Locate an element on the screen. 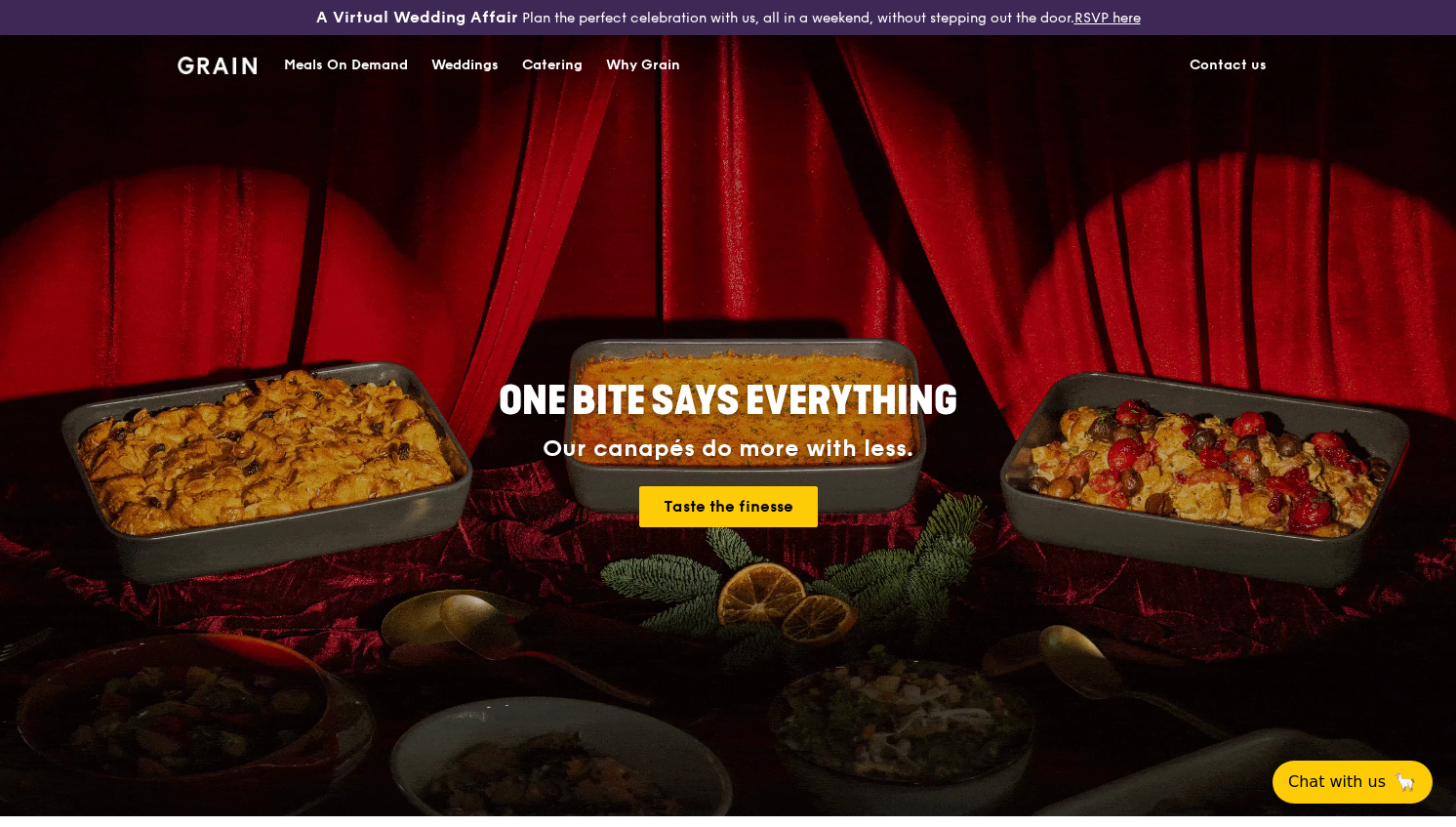 The height and width of the screenshot is (827, 1456). span: Chat with us is located at coordinates (1337, 782).